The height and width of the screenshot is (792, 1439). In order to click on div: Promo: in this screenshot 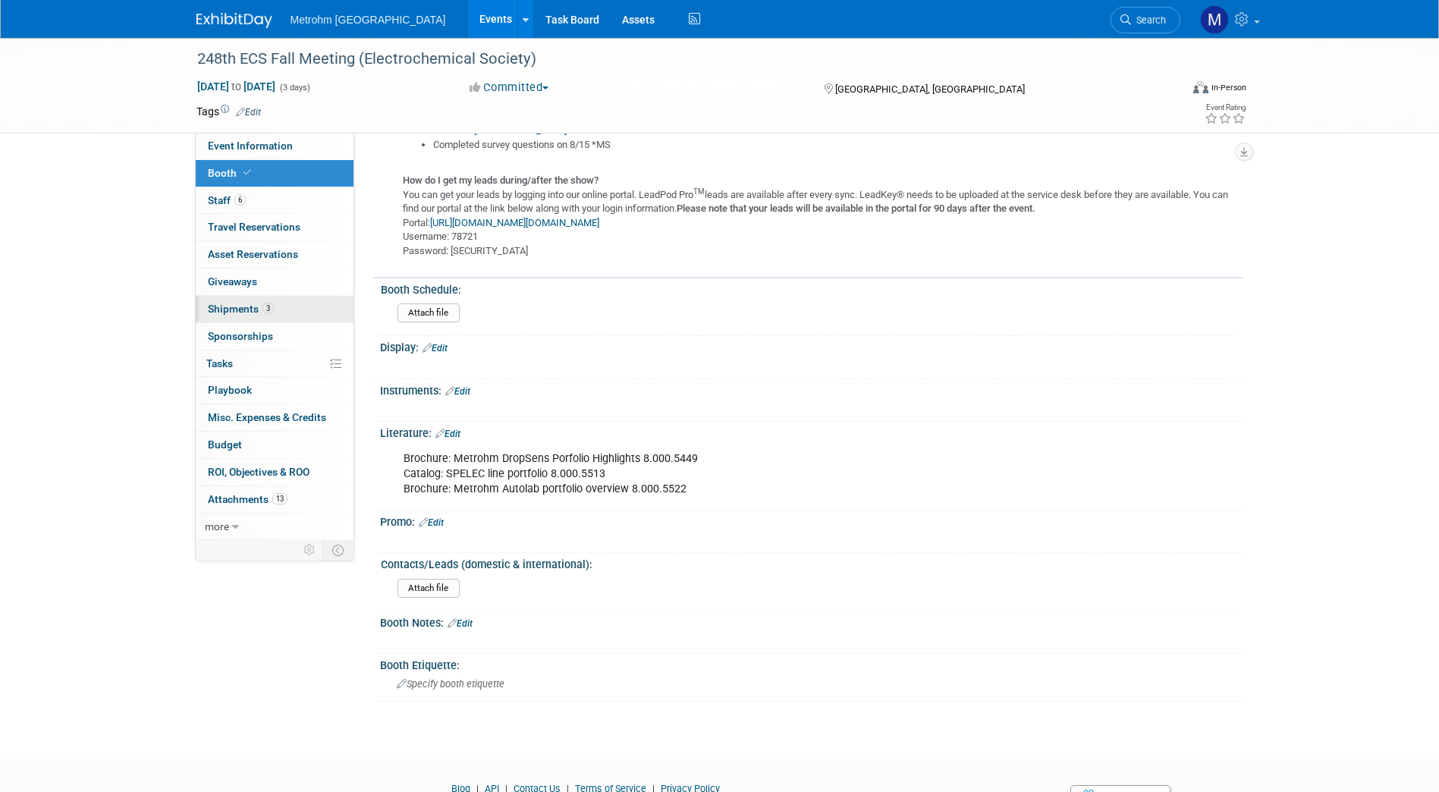, I will do `click(812, 520)`.